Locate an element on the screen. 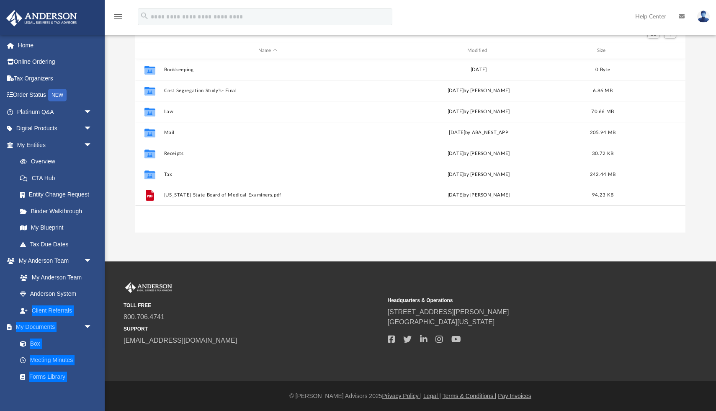 The width and height of the screenshot is (716, 411). a: Box is located at coordinates (54, 343).